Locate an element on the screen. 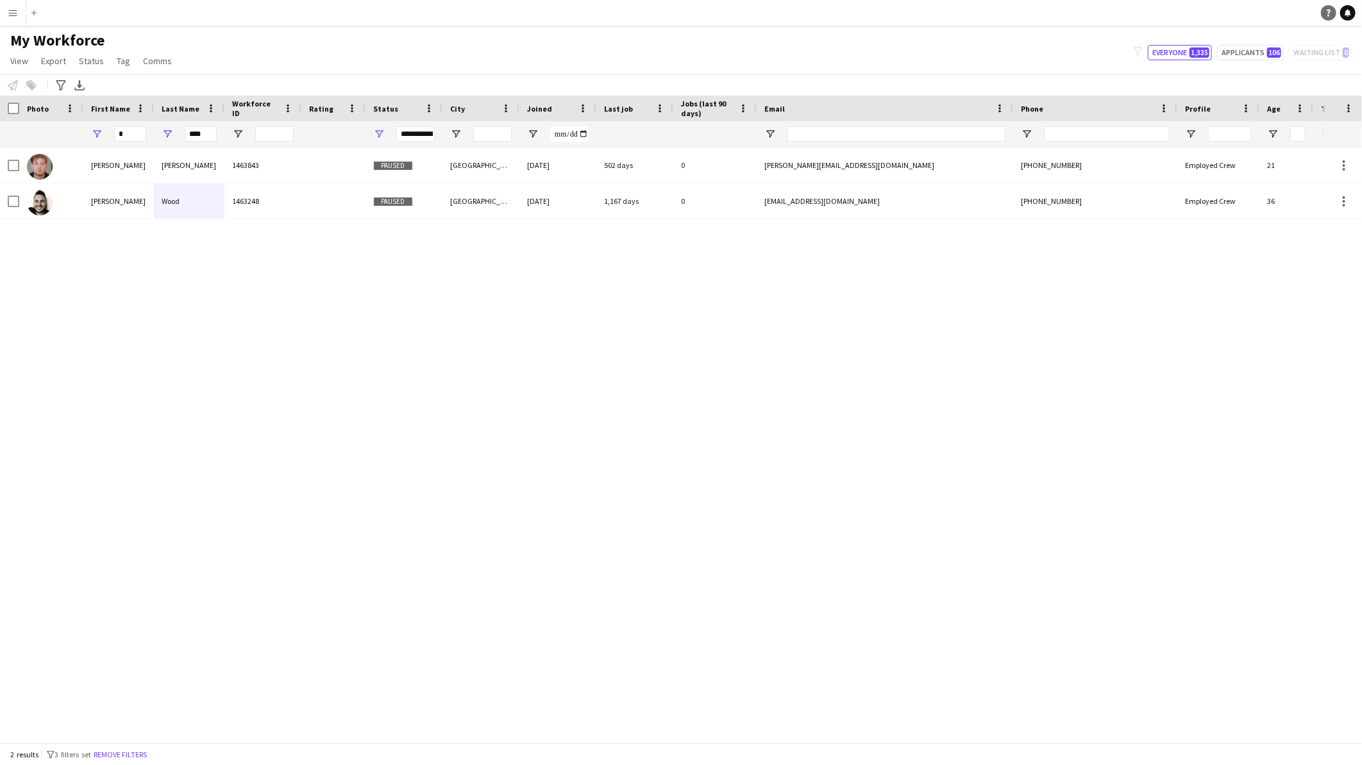  img: James Hopwood is located at coordinates (40, 167).